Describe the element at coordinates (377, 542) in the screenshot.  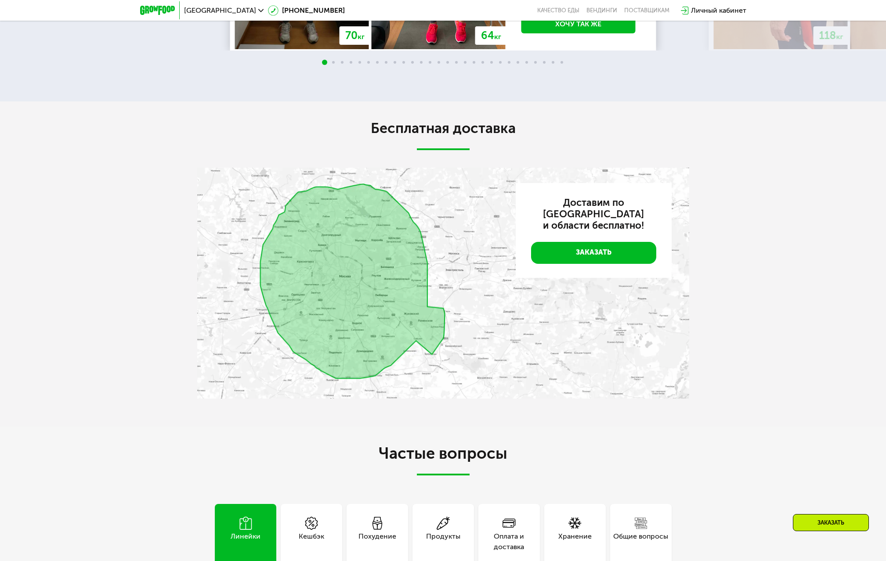
I see `div: Похудение` at that location.